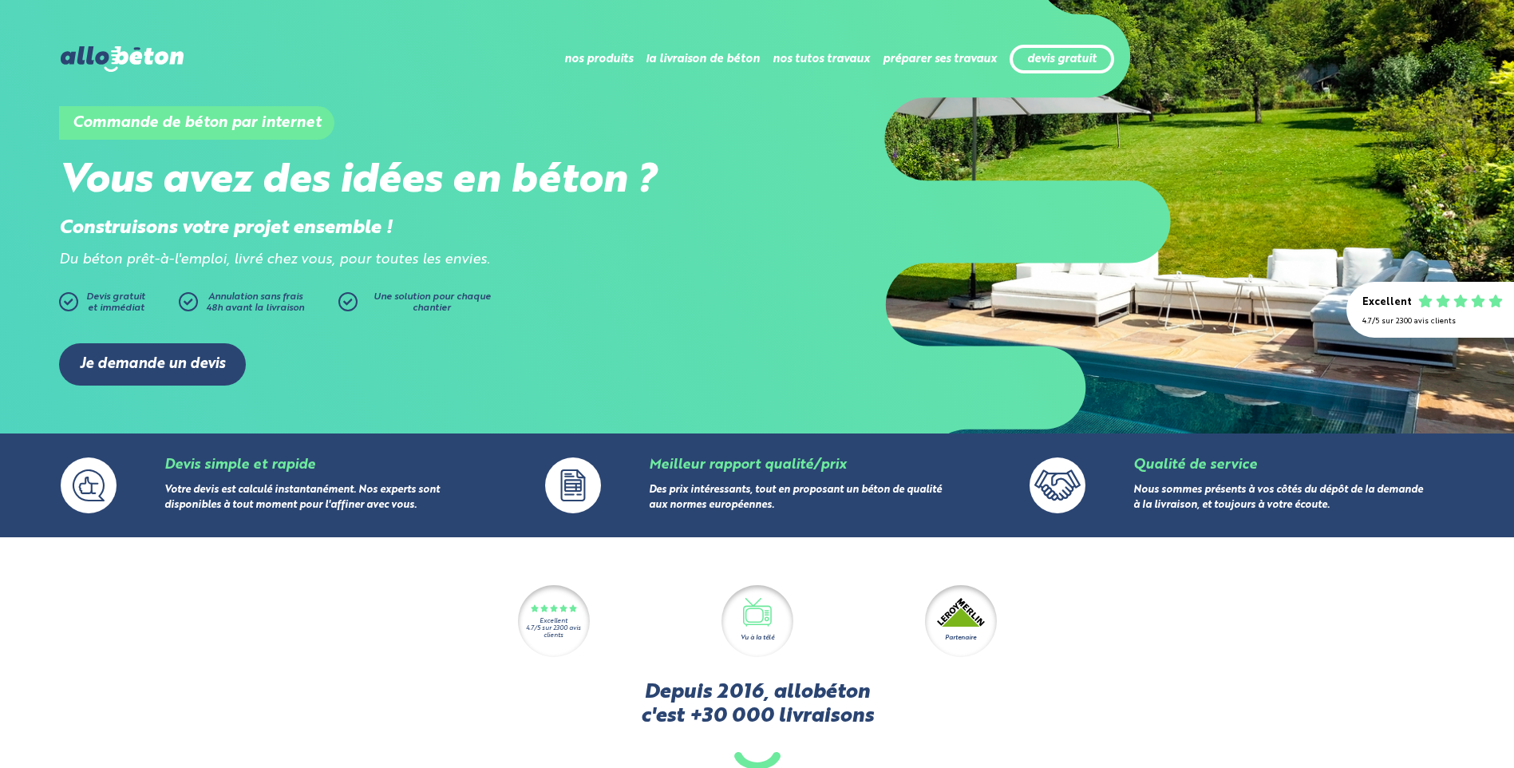 The height and width of the screenshot is (768, 1514). What do you see at coordinates (259, 306) in the screenshot?
I see `a: Annulation sans frais48h avant la livraison` at bounding box center [259, 306].